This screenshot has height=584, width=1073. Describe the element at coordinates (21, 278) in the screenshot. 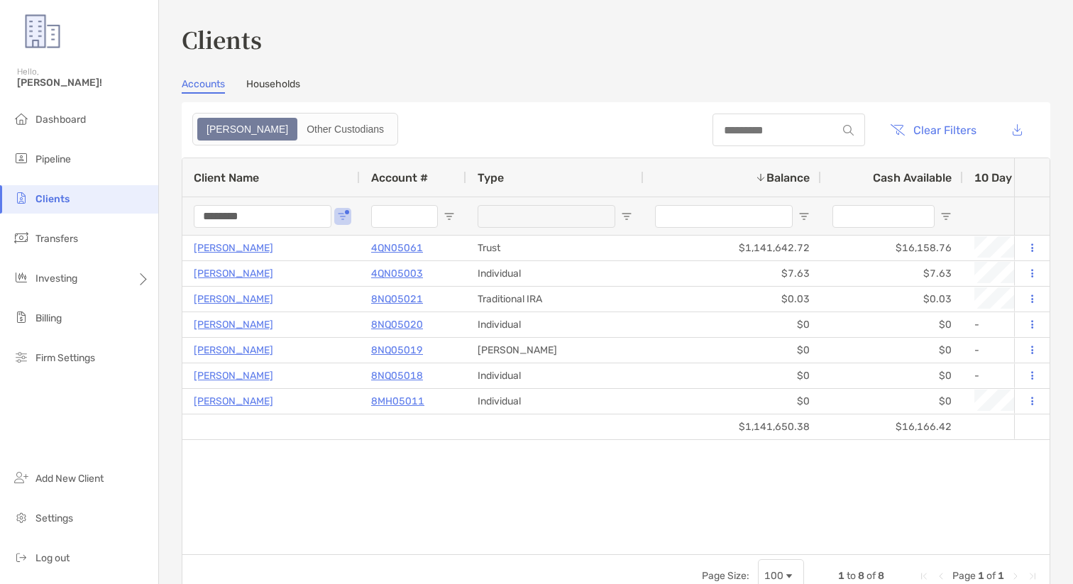

I see `img: investing icon` at that location.